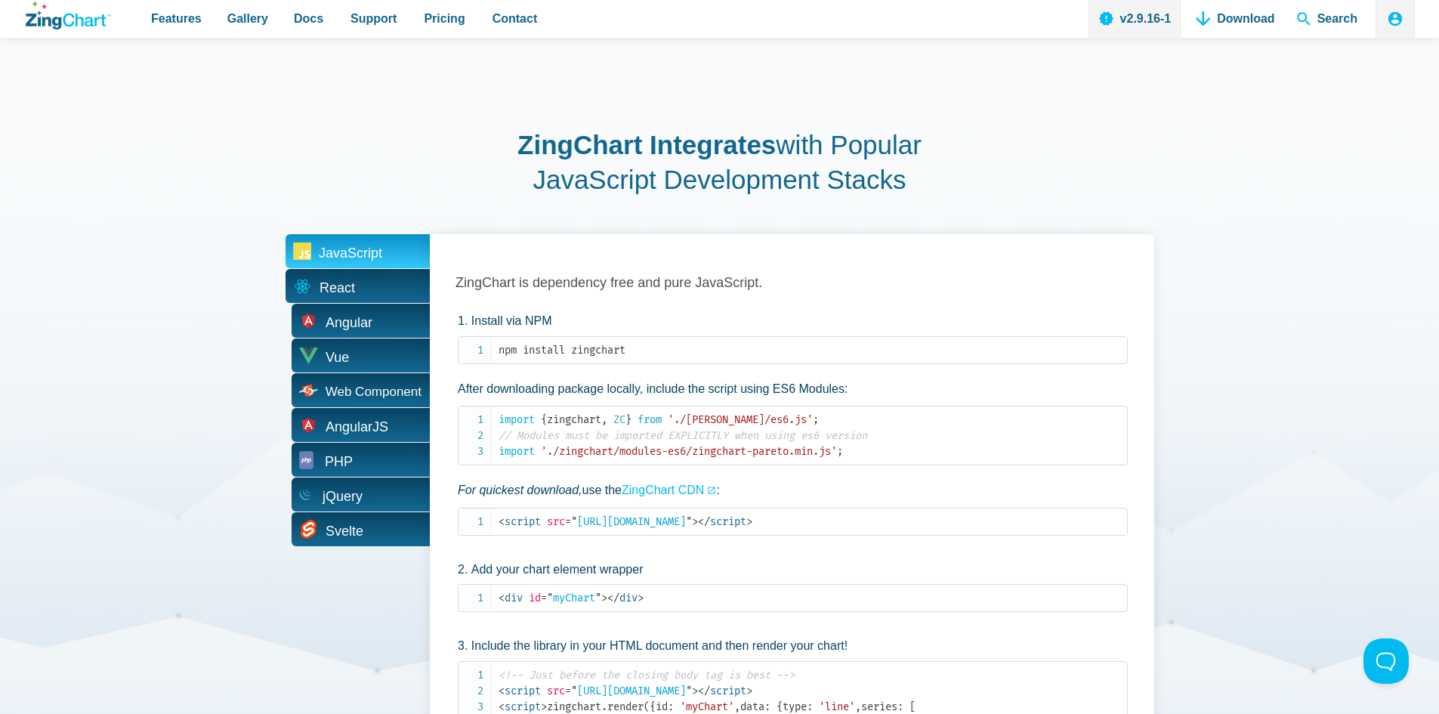 The image size is (1439, 714). I want to click on img: PHP Icon, so click(306, 460).